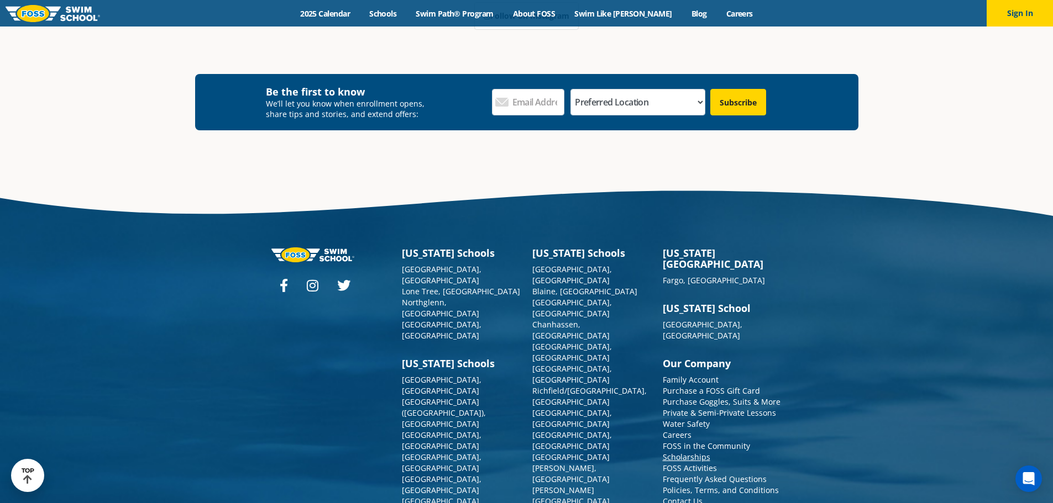 Image resolution: width=1053 pixels, height=503 pixels. What do you see at coordinates (686, 457) in the screenshot?
I see `a: Scholarships` at bounding box center [686, 457].